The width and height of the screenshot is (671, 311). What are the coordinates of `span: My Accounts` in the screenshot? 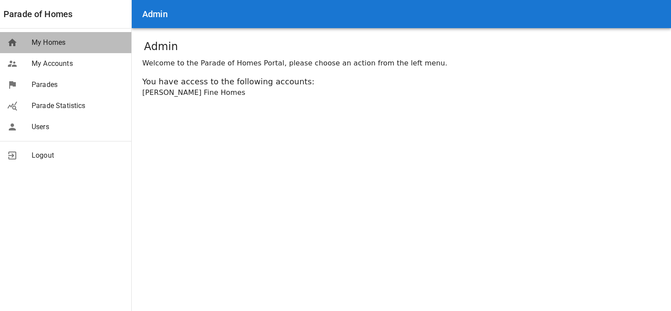 It's located at (78, 64).